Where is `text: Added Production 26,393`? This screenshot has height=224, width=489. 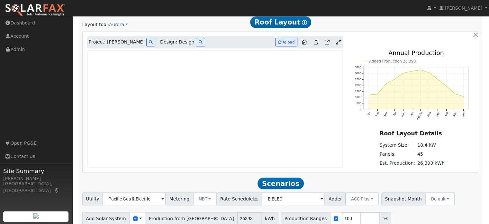
text: Added Production 26,393 is located at coordinates (392, 61).